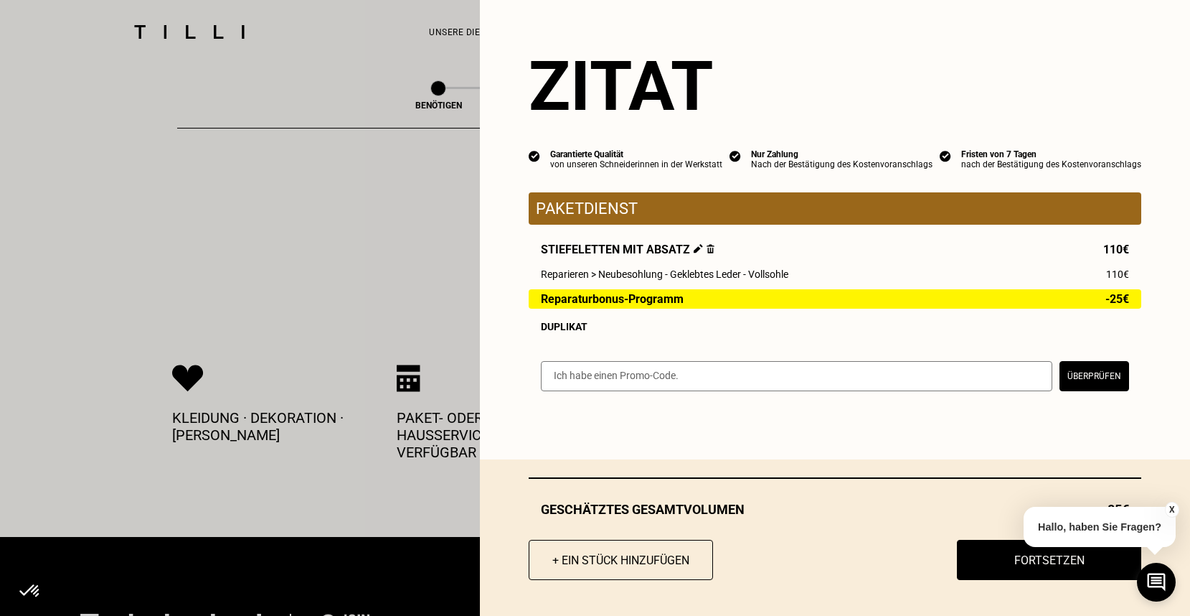 The width and height of the screenshot is (1190, 616). Describe the element at coordinates (835, 208) in the screenshot. I see `p: Paketdienst` at that location.